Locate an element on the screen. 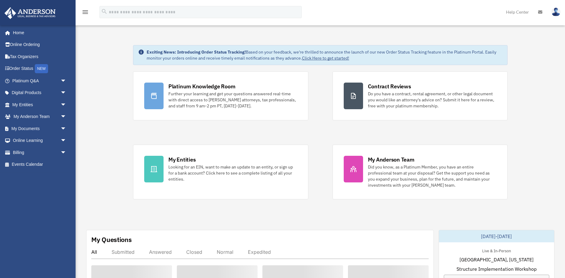 The width and height of the screenshot is (565, 278). img: User Pic is located at coordinates (556, 12).